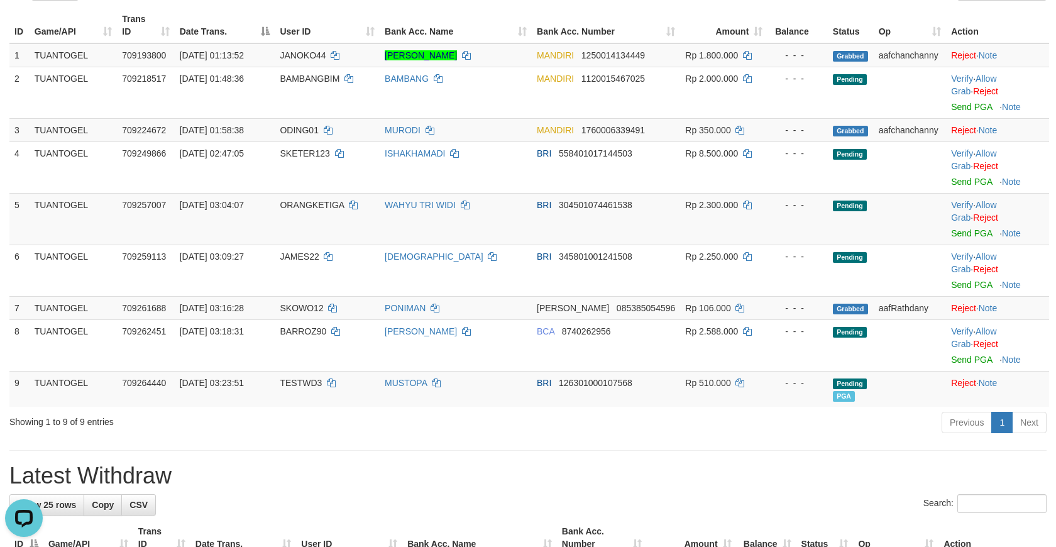 This screenshot has height=547, width=1056. What do you see at coordinates (1029, 423) in the screenshot?
I see `a: Next` at bounding box center [1029, 423].